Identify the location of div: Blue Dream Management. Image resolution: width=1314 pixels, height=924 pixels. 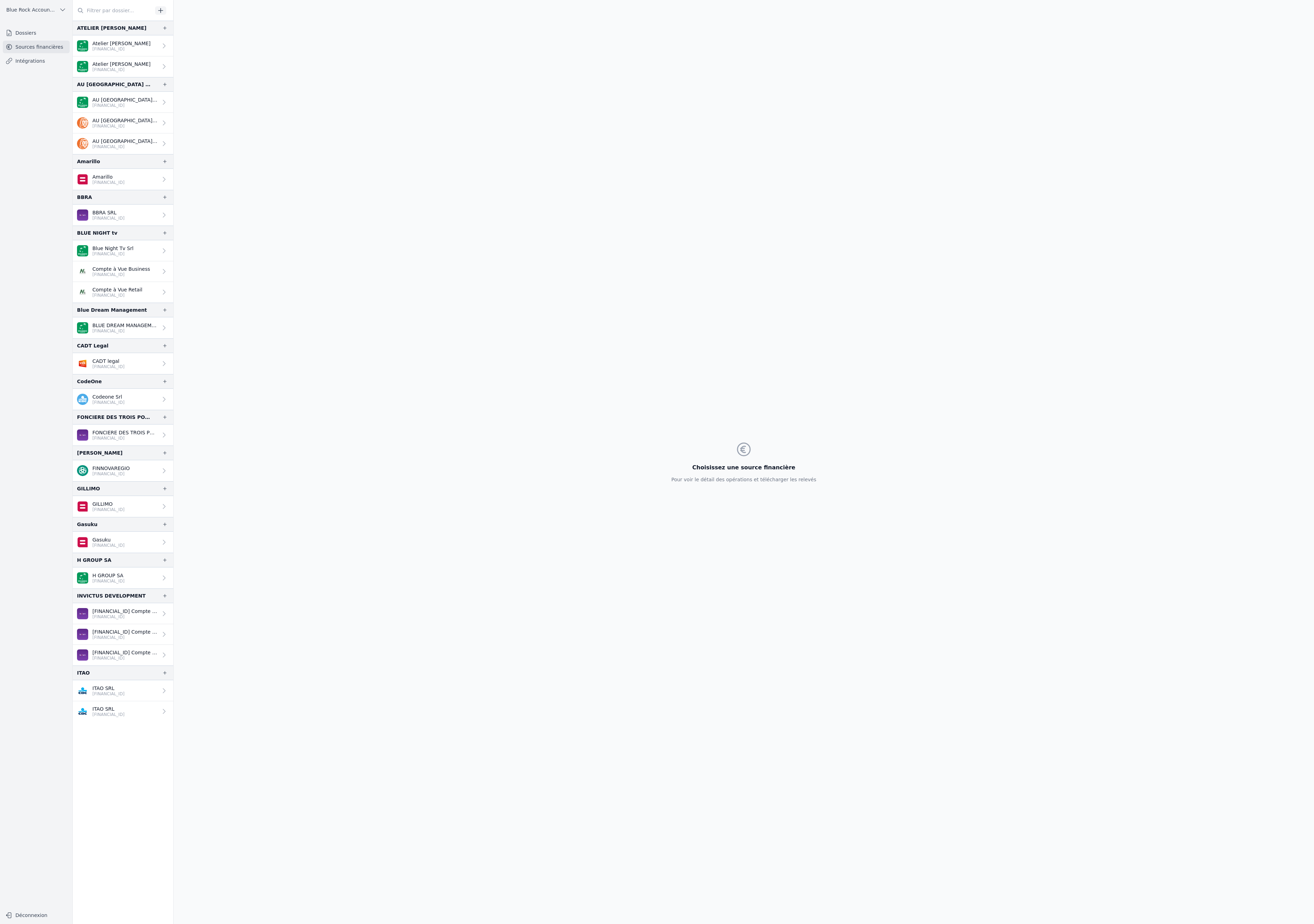
(112, 310).